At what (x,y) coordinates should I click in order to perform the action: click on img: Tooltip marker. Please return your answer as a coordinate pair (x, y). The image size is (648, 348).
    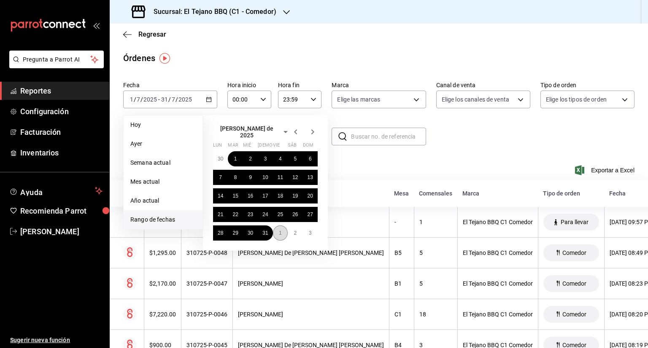
    Looking at the image, I should click on (165, 58).